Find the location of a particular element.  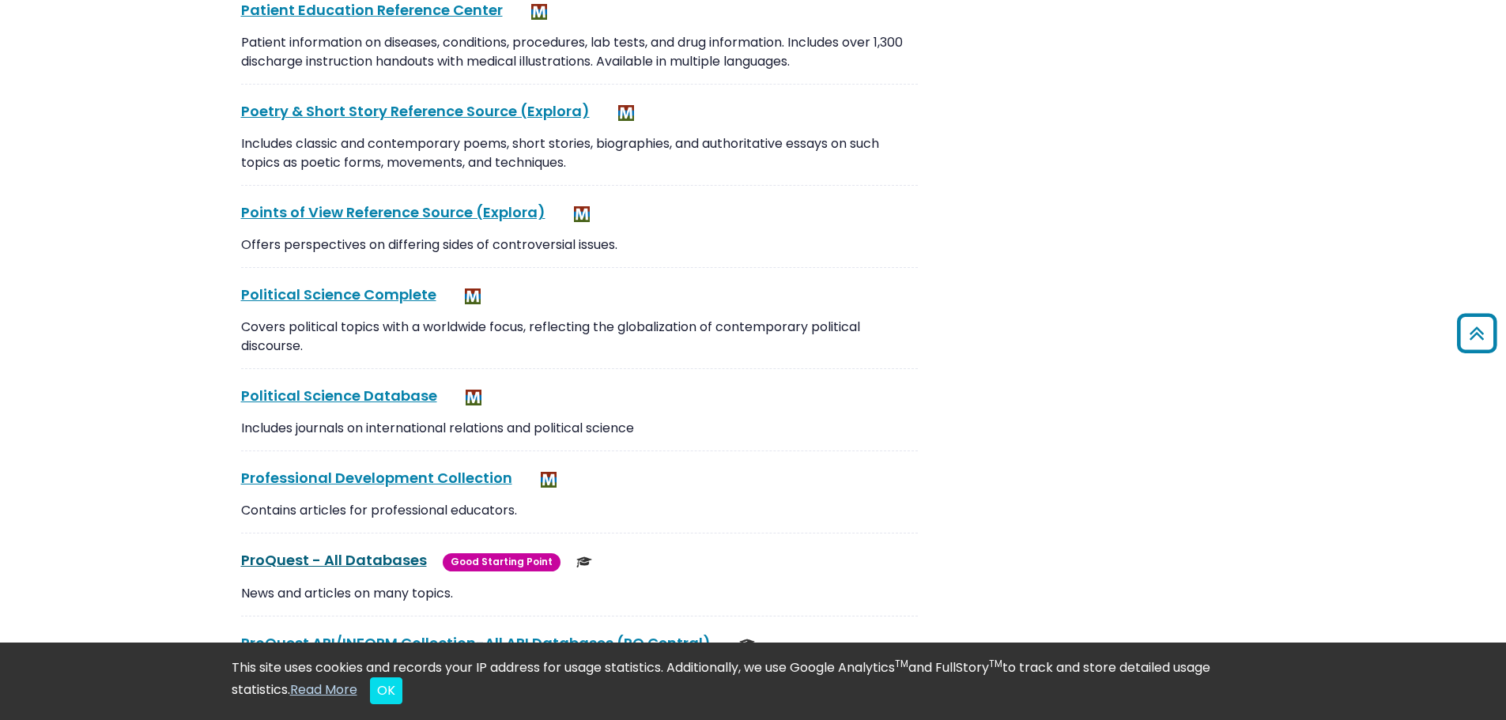

a: Political Science Complete is located at coordinates (338, 294).